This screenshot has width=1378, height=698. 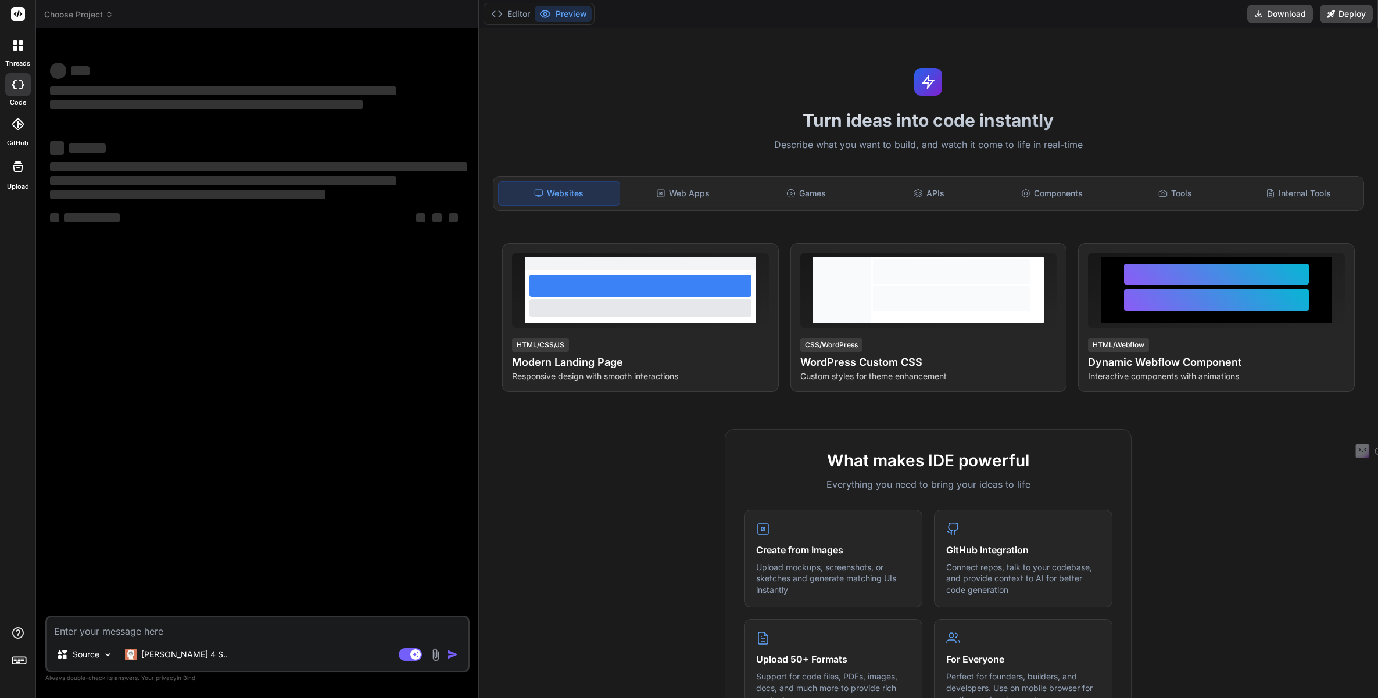 I want to click on p: Describe what you want to build, and watch it come to life in real-time, so click(x=928, y=145).